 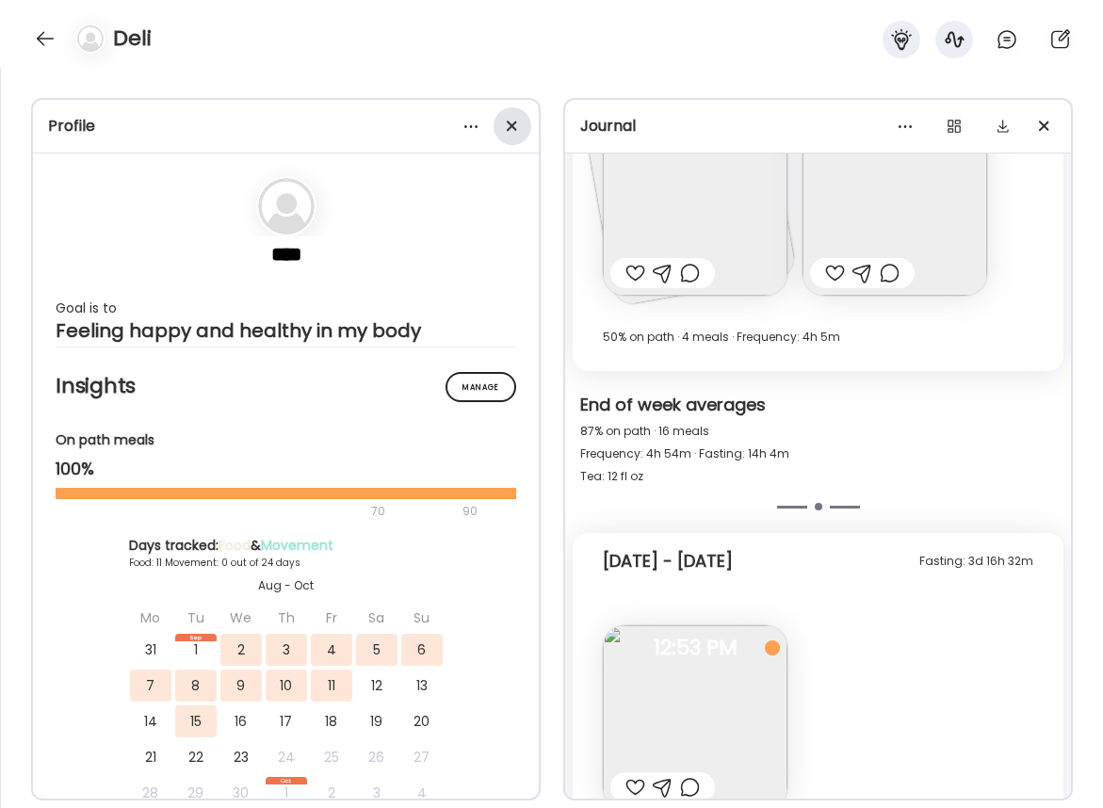 What do you see at coordinates (818, 407) in the screenshot?
I see `div: End of week averages` at bounding box center [818, 407].